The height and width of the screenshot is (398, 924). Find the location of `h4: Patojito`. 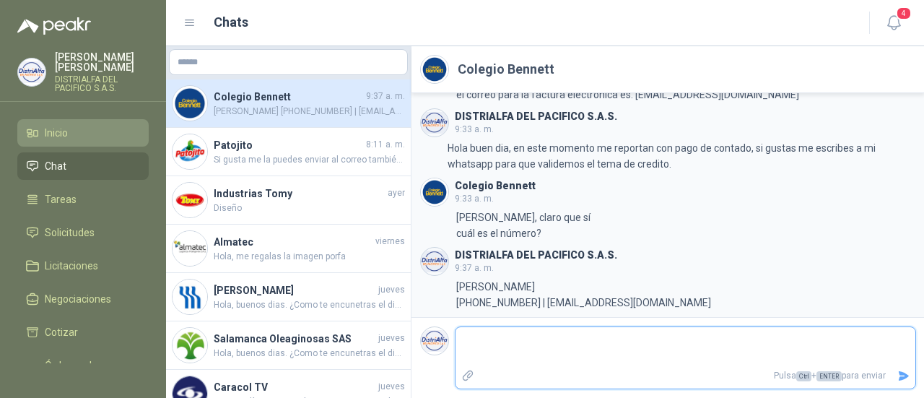

h4: Patojito is located at coordinates (288, 145).